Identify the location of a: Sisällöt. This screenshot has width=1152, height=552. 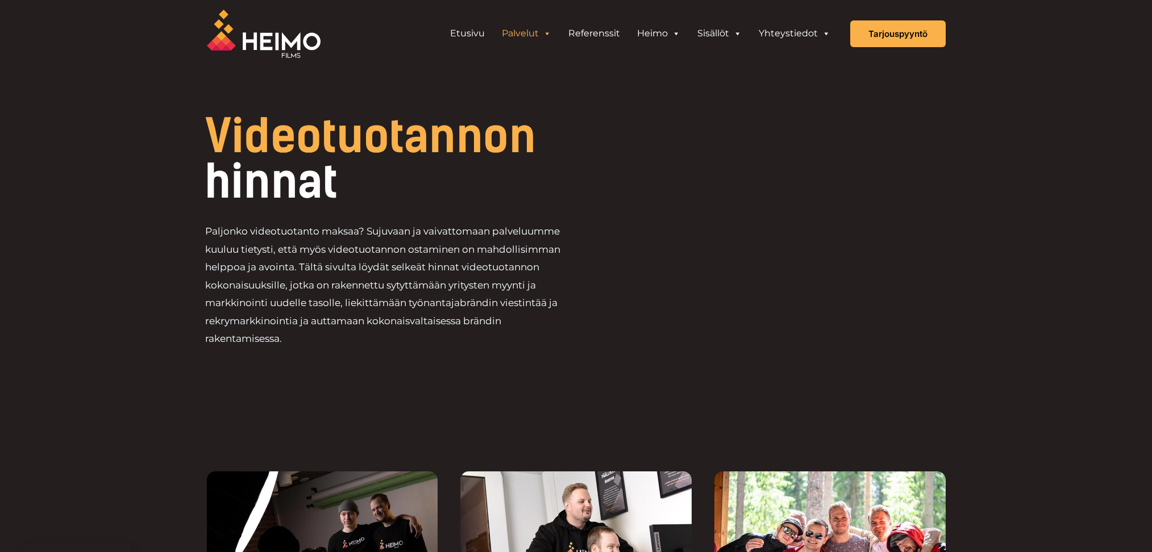
(719, 34).